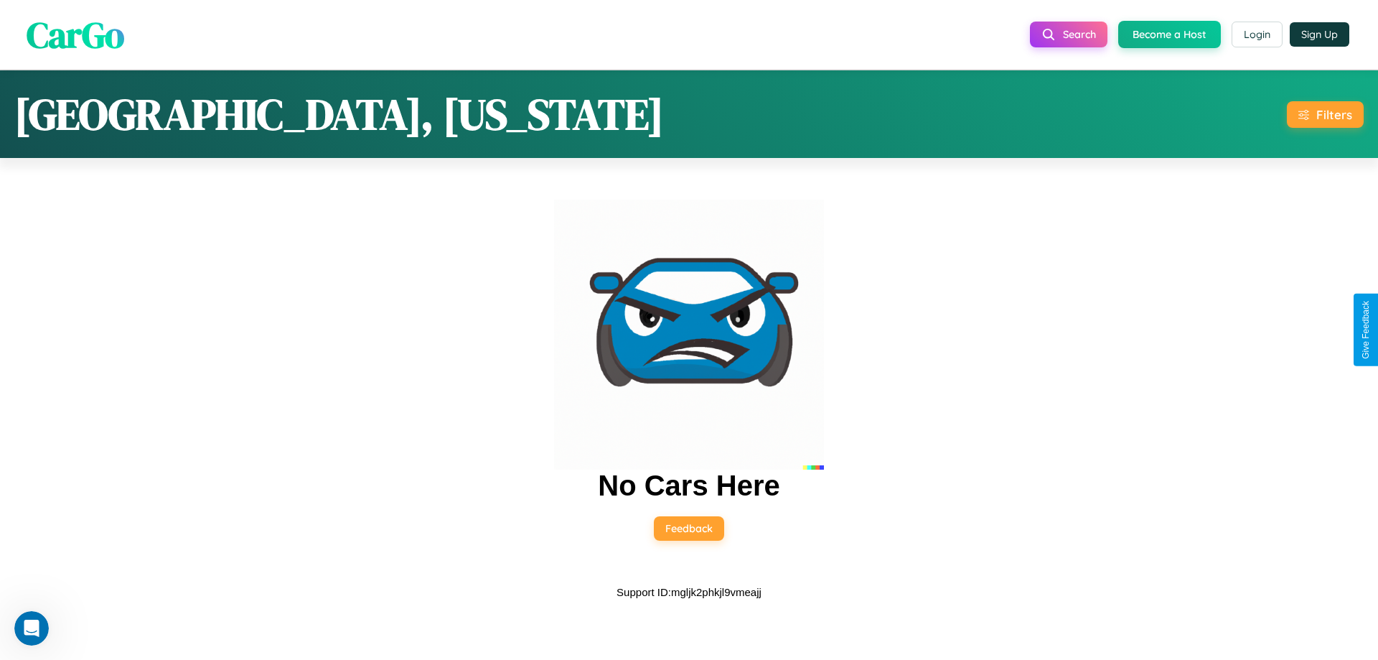  Describe the element at coordinates (688, 485) in the screenshot. I see `h2: No Cars Here` at that location.